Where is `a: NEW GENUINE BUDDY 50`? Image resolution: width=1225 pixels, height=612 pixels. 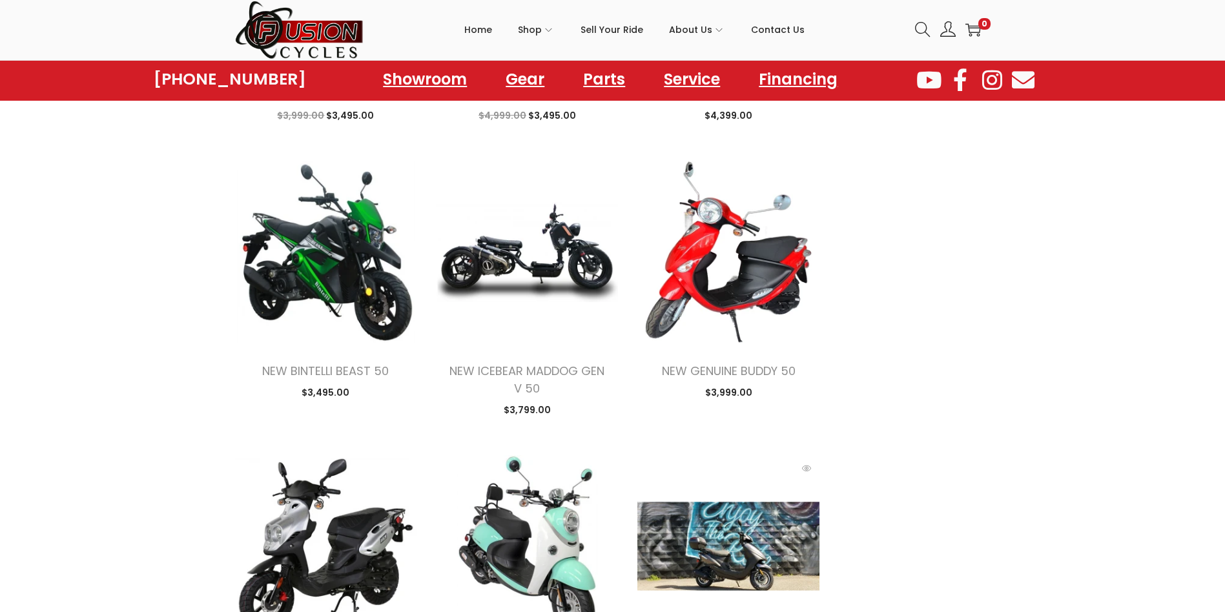 a: NEW GENUINE BUDDY 50 is located at coordinates (728, 371).